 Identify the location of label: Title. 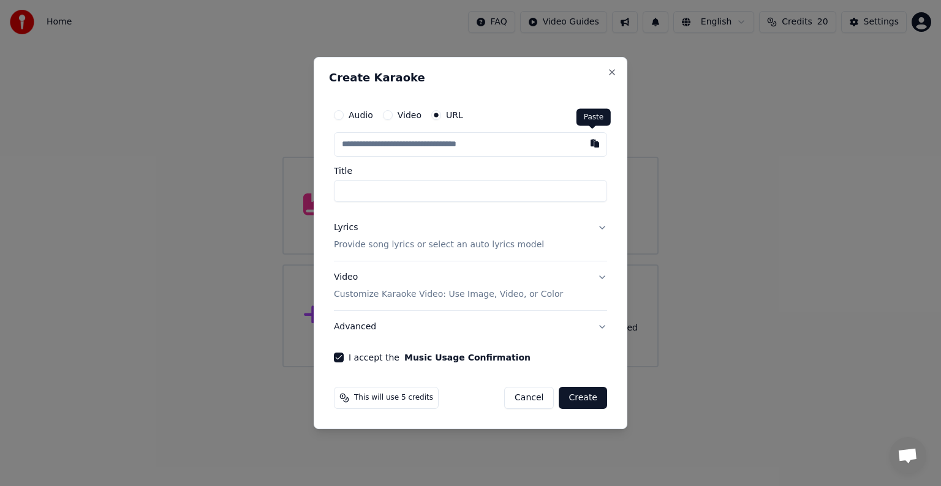
(470, 171).